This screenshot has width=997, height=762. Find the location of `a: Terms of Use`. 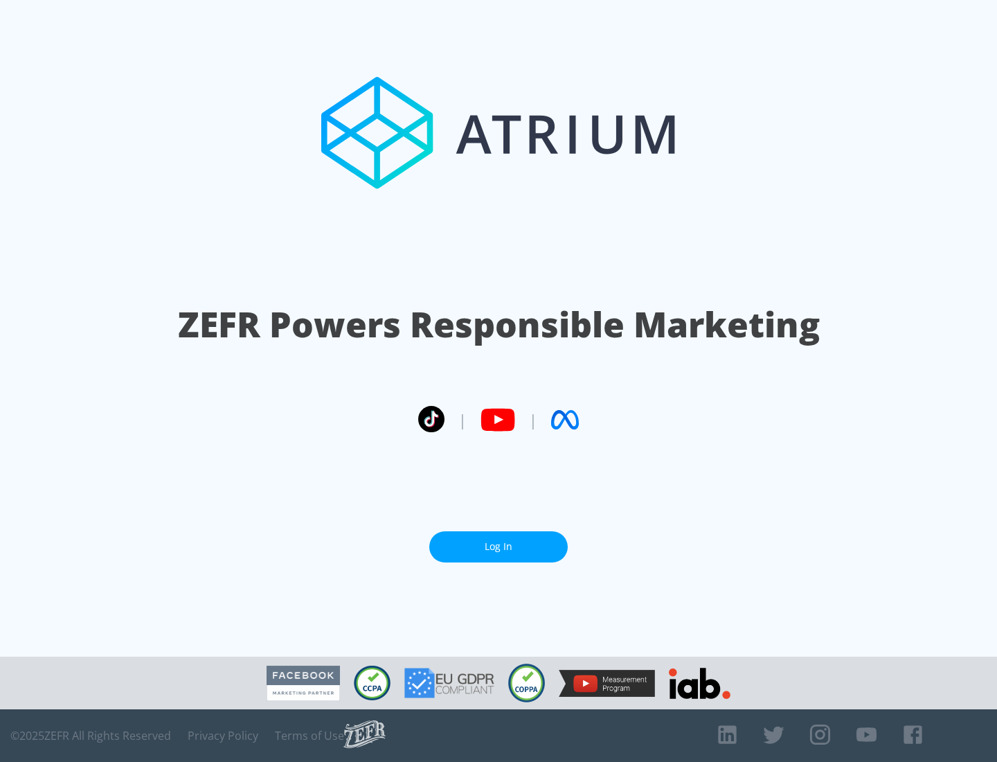

a: Terms of Use is located at coordinates (310, 735).